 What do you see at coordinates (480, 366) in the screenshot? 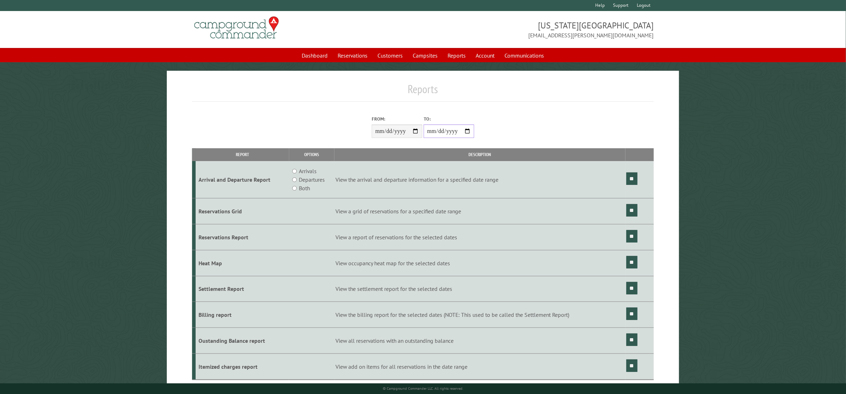
I see `td: View add on items for all reservations in the date range` at bounding box center [480, 366].